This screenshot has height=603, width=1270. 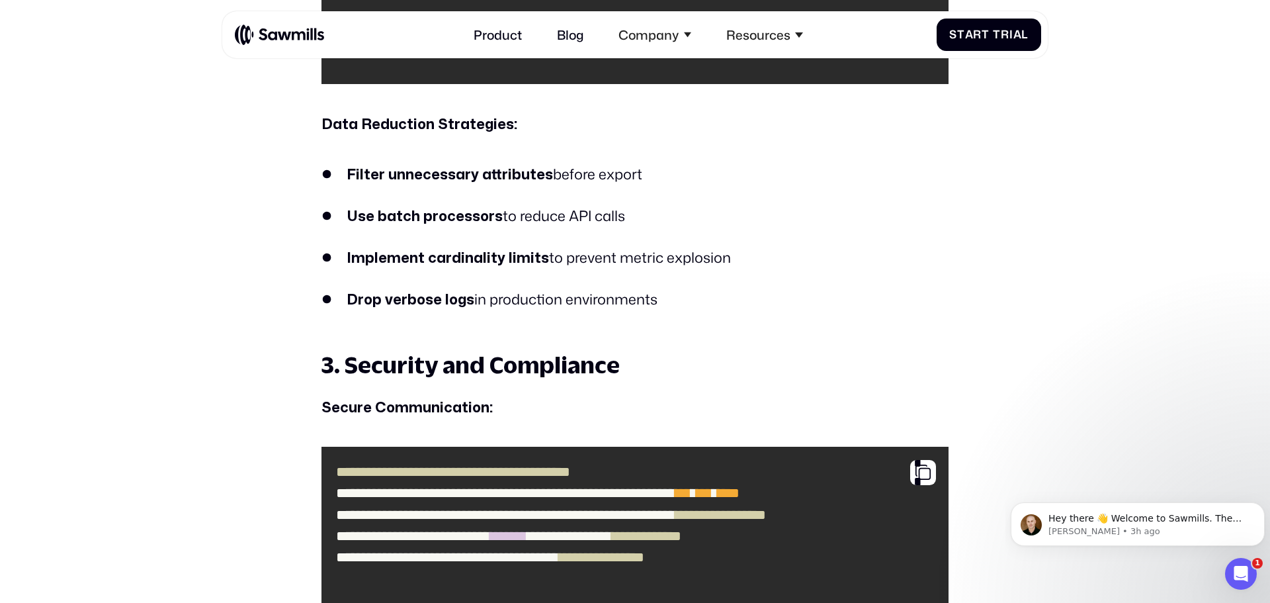 I want to click on span: Hey there 👋 Welcome to Sawmills. The smart telemetry management platform that solves cost, qualit..., so click(x=140, y=70).